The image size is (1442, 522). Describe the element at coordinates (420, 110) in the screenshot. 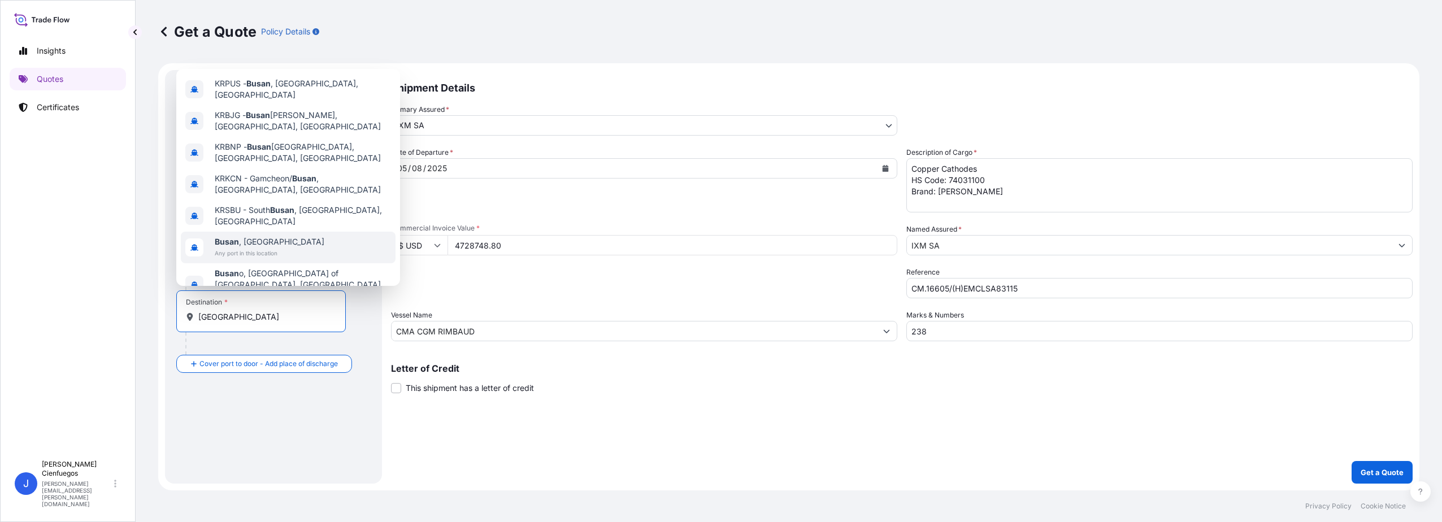

I see `span: Primary Assured` at that location.